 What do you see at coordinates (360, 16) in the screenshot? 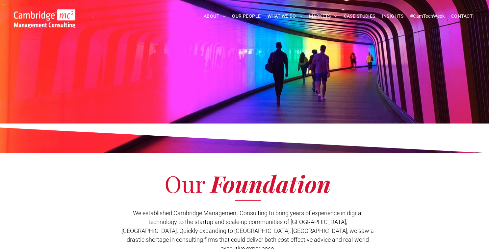
I see `a: CASE STUDIES` at bounding box center [360, 16].